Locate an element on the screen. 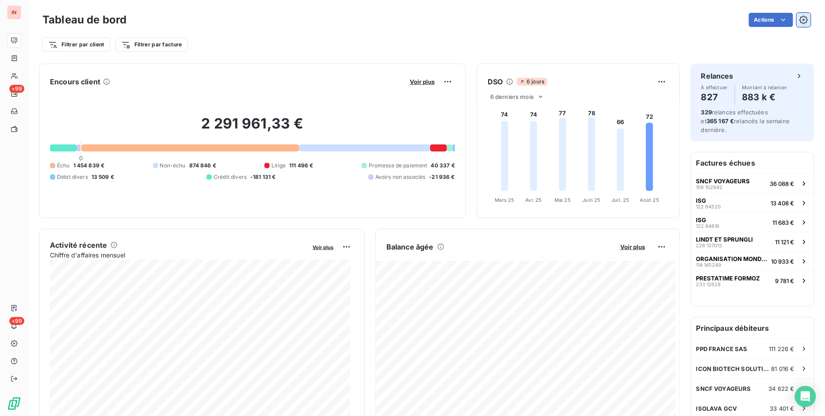 This screenshot has width=825, height=416. span: À effectuer is located at coordinates (714, 88).